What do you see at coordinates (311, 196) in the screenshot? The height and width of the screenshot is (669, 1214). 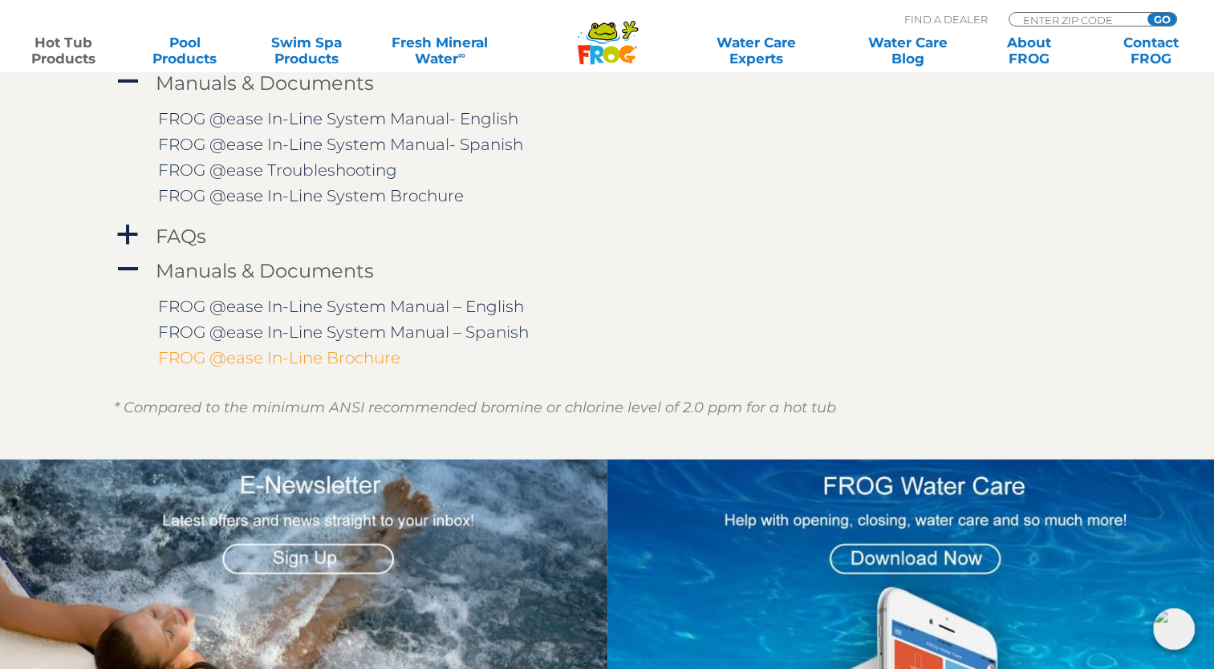 I see `a: FROG @ease In-Line System Brochure` at bounding box center [311, 196].